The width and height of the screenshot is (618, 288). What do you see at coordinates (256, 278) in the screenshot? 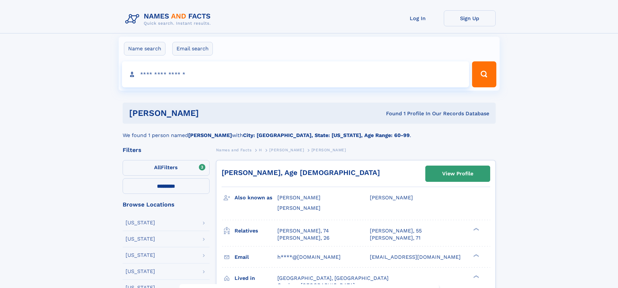
I see `h3: Lived in` at bounding box center [256, 278].